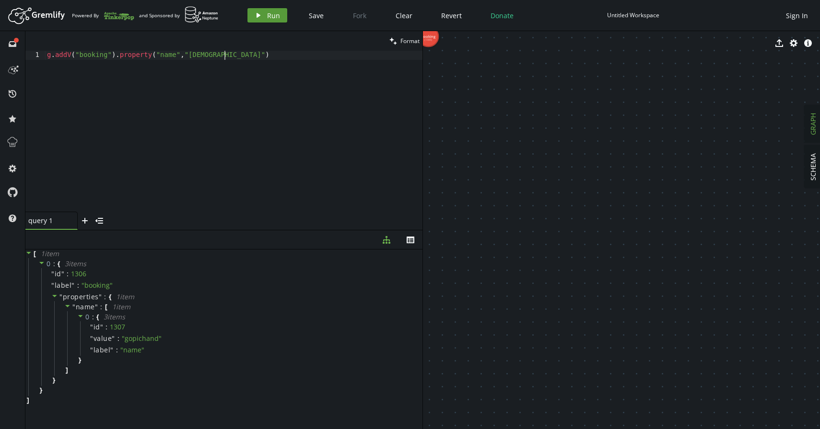  What do you see at coordinates (797, 15) in the screenshot?
I see `button: Sign In` at bounding box center [797, 15].